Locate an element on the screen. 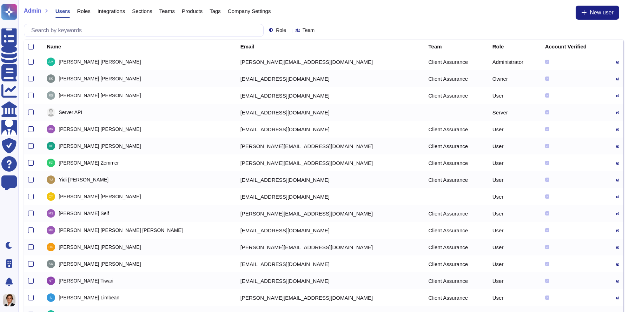 Image resolution: width=629 pixels, height=312 pixels. span: Integrations is located at coordinates (111, 11).